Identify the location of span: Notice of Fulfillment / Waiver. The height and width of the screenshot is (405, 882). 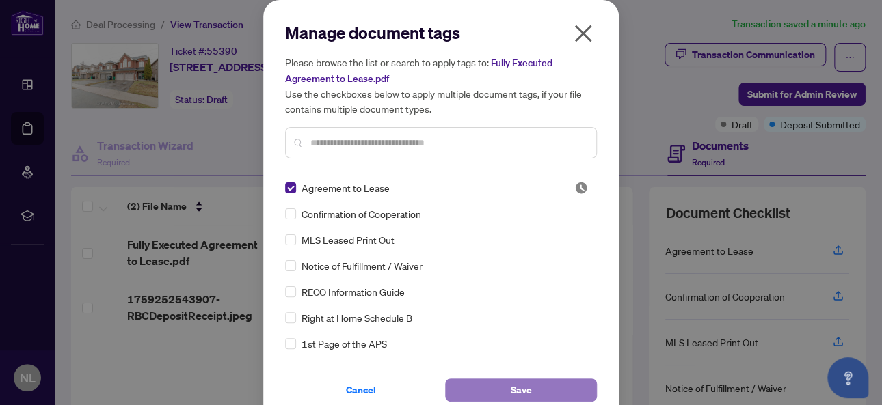
(362, 266).